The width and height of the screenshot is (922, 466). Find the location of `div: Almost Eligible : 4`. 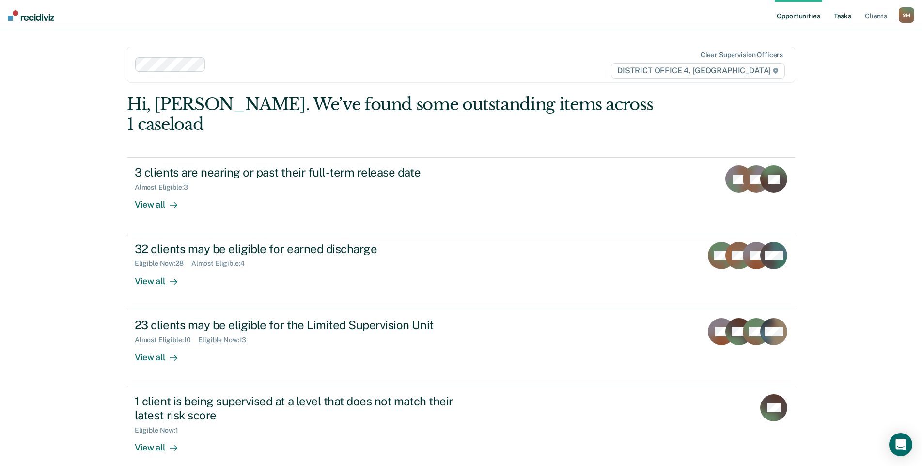

div: Almost Eligible : 4 is located at coordinates (222, 263).